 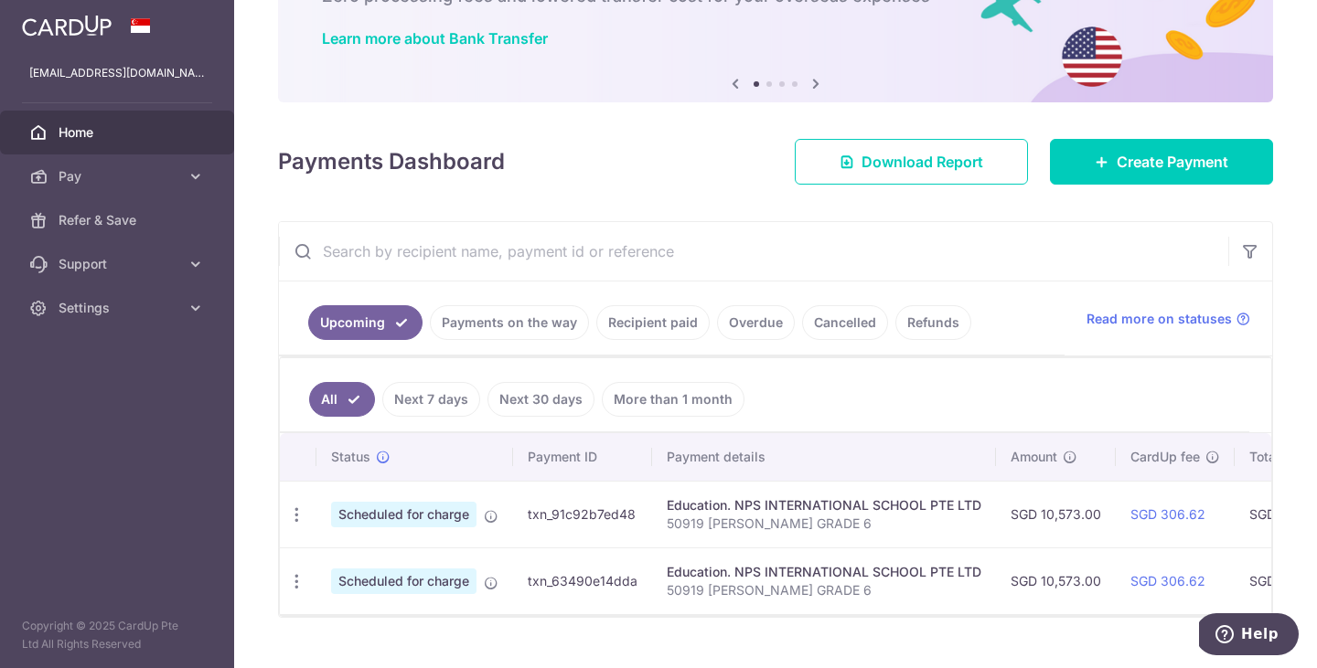 I want to click on a: Recipient paid, so click(x=653, y=323).